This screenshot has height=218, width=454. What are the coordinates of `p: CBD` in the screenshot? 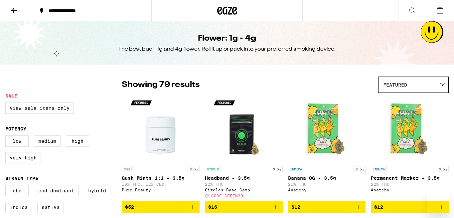 It's located at (127, 169).